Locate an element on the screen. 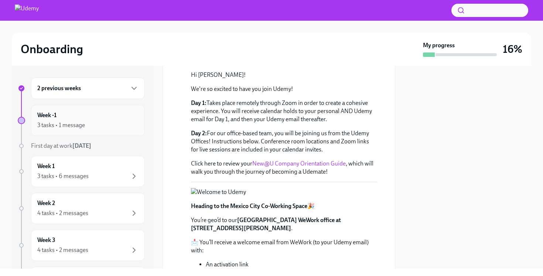  div: 3 tasks • 1 message is located at coordinates (61, 125).